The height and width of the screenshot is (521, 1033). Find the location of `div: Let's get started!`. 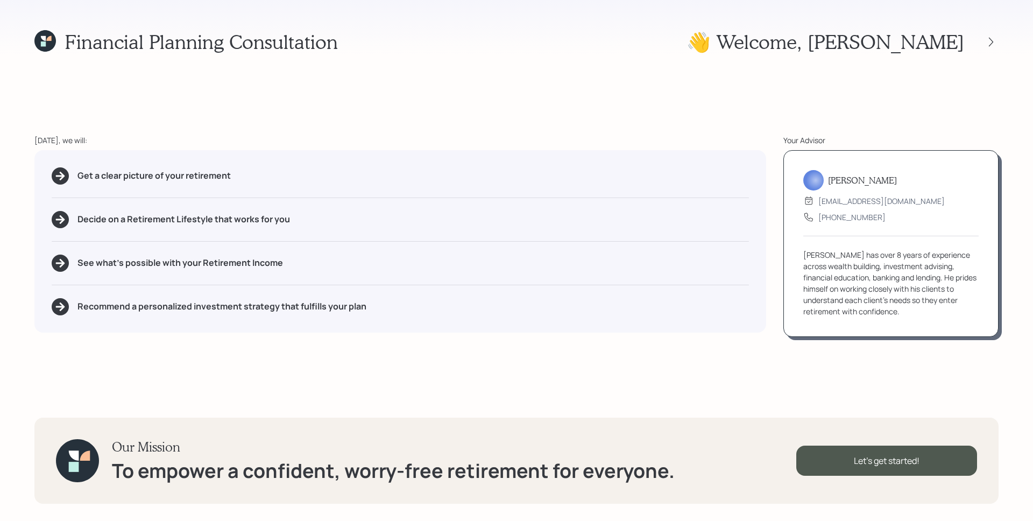

div: Let's get started! is located at coordinates (887, 461).